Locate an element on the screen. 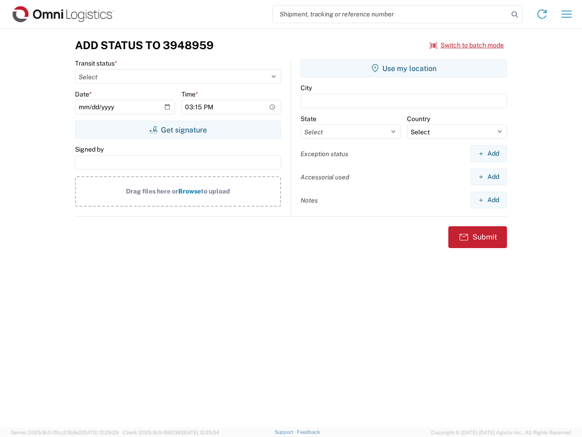  input: Shipment, tracking or reference number is located at coordinates (391, 14).